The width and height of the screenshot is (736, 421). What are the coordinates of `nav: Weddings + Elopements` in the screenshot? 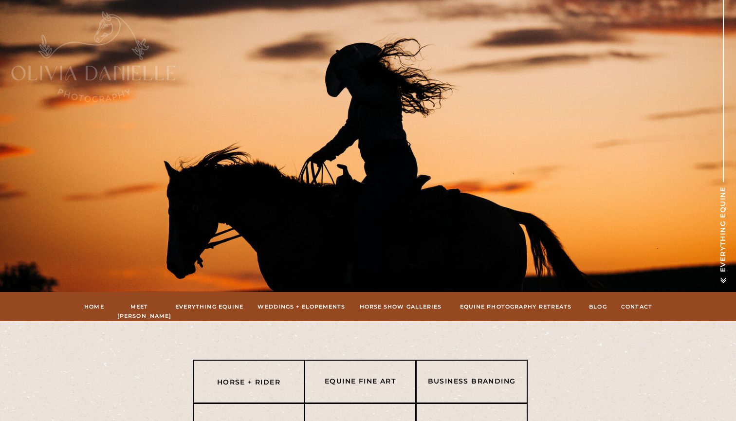 It's located at (301, 307).